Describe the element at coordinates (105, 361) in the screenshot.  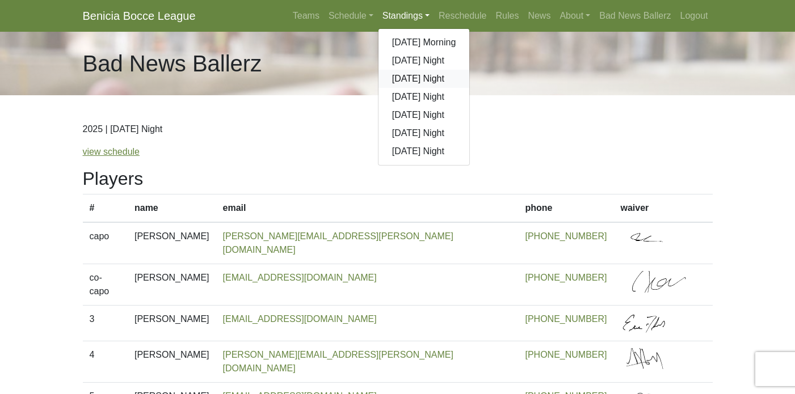
I see `td: 4` at that location.